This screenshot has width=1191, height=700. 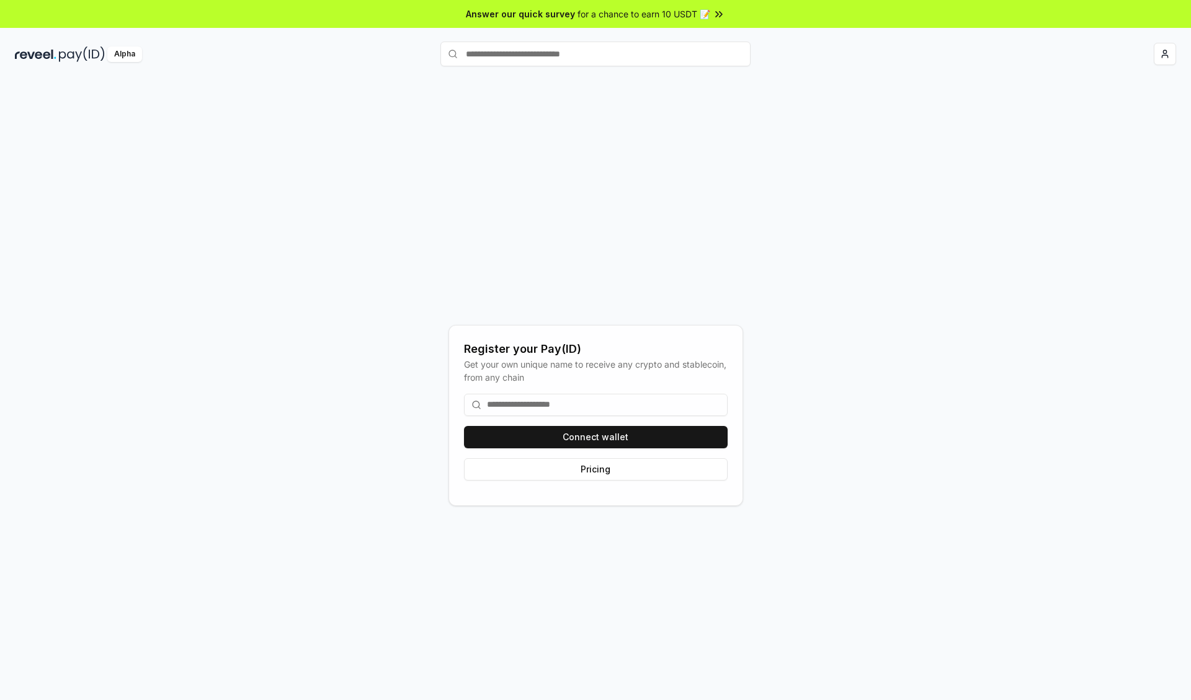 What do you see at coordinates (595, 349) in the screenshot?
I see `div: Register your Pay(ID)` at bounding box center [595, 349].